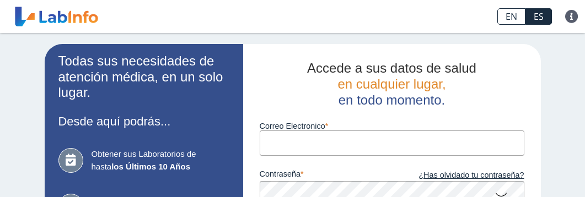  Describe the element at coordinates (144, 77) in the screenshot. I see `h2: Todas sus necesidades de atención médica, en un solo lugar.` at that location.